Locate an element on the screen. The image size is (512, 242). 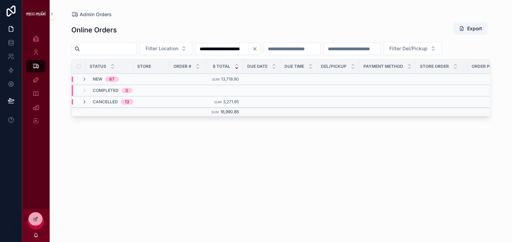
img: App logo is located at coordinates (36, 14).